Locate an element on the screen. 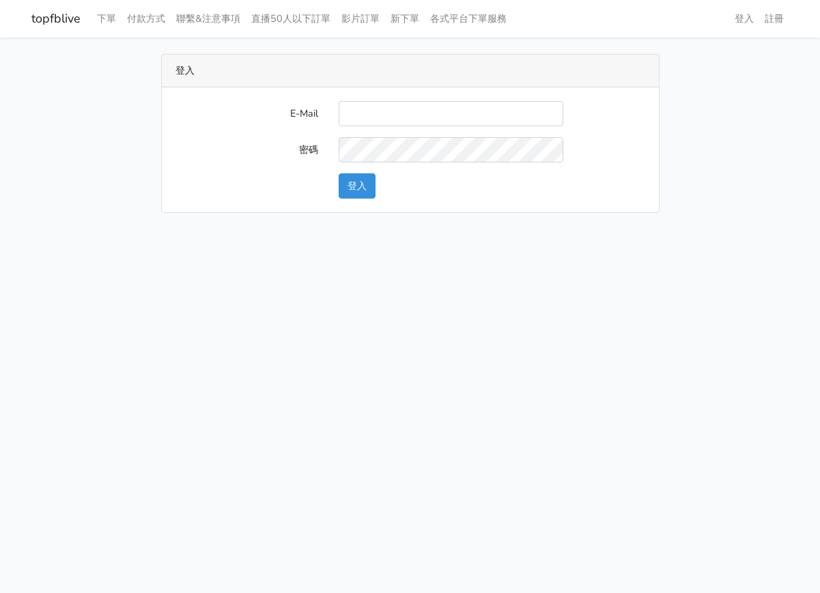  a: 下單 is located at coordinates (106, 18).